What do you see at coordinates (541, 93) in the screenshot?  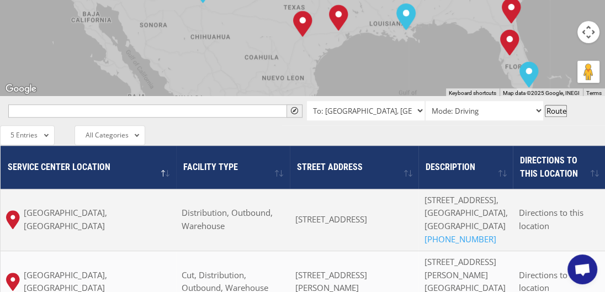 I see `span: Map data ©2025 Google, INEGI` at bounding box center [541, 93].